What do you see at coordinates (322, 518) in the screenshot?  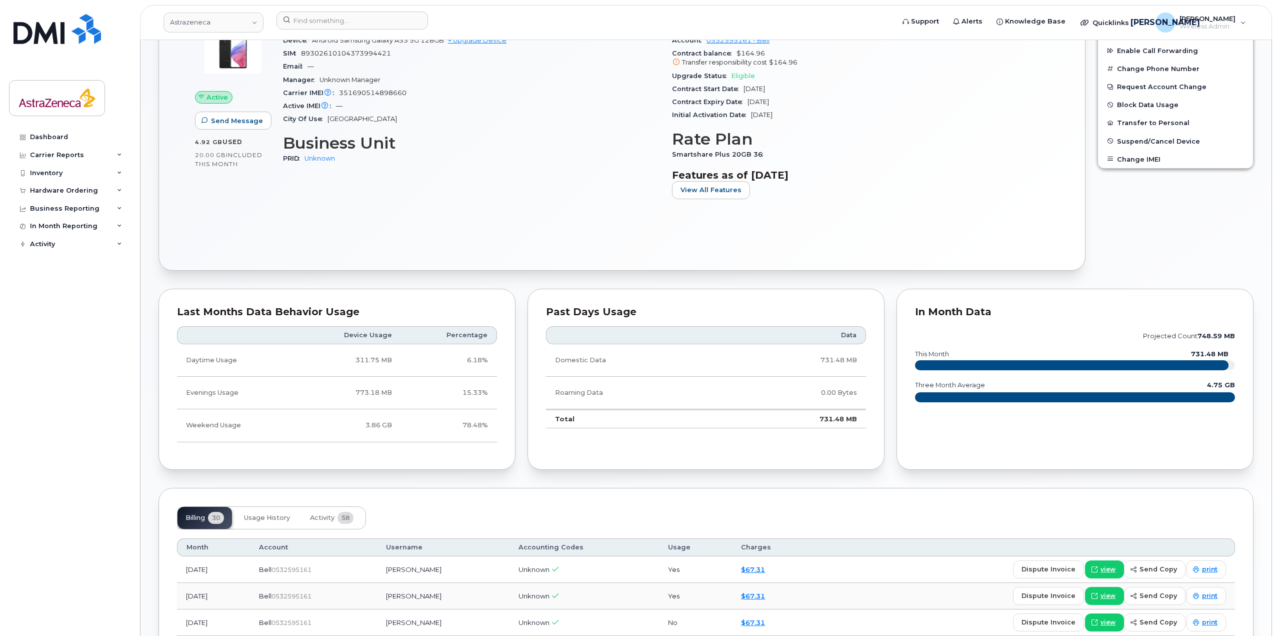 I see `span: Activity` at bounding box center [322, 518].